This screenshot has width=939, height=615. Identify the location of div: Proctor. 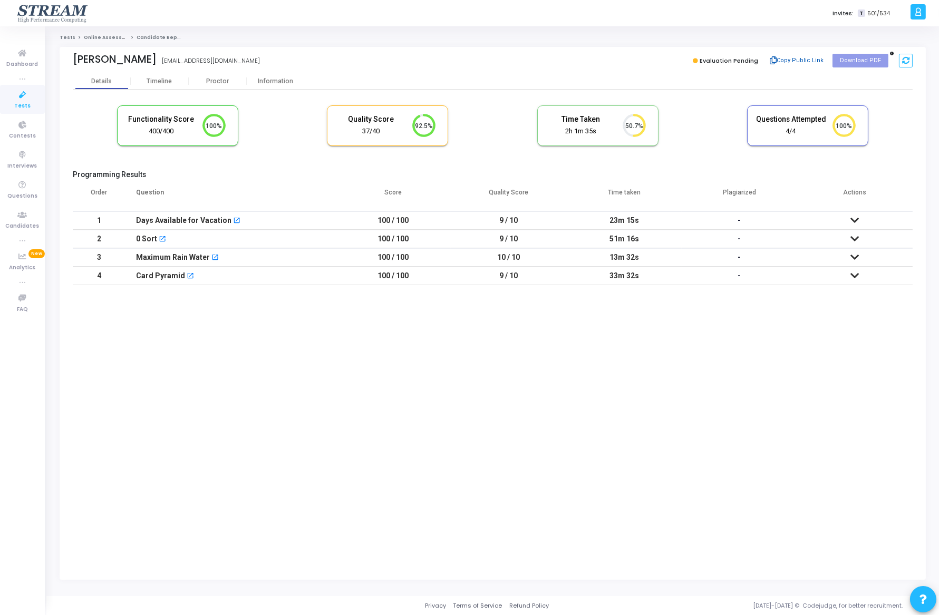
(218, 81).